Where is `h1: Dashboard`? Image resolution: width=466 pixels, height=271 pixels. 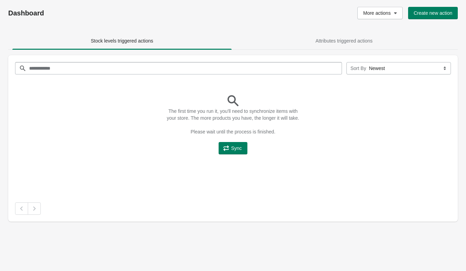 h1: Dashboard is located at coordinates (103, 13).